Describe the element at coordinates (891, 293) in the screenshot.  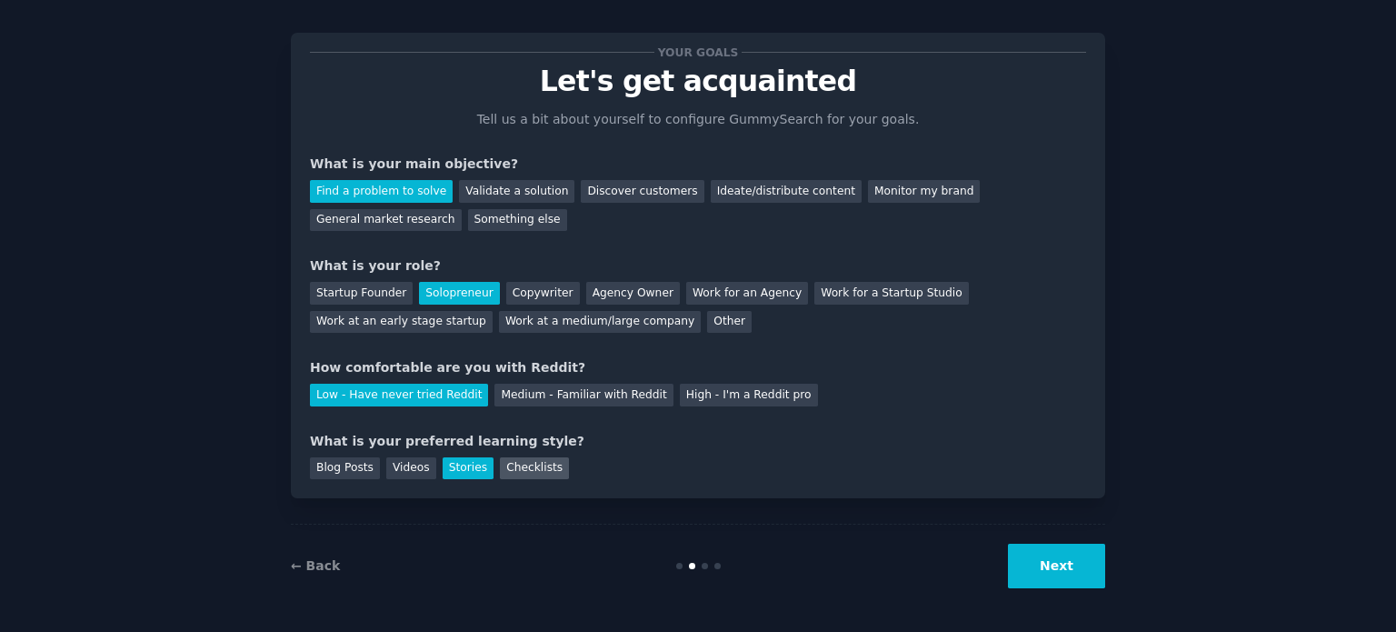
I see `div: Work for a Startup Studio` at that location.